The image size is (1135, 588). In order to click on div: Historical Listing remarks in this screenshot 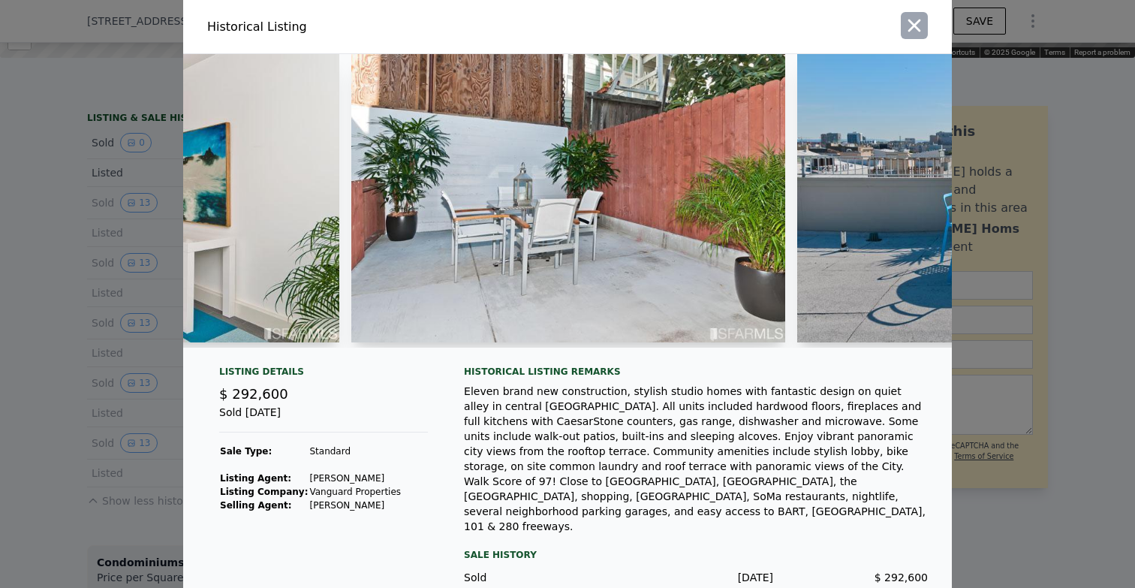, I will do `click(696, 372)`.